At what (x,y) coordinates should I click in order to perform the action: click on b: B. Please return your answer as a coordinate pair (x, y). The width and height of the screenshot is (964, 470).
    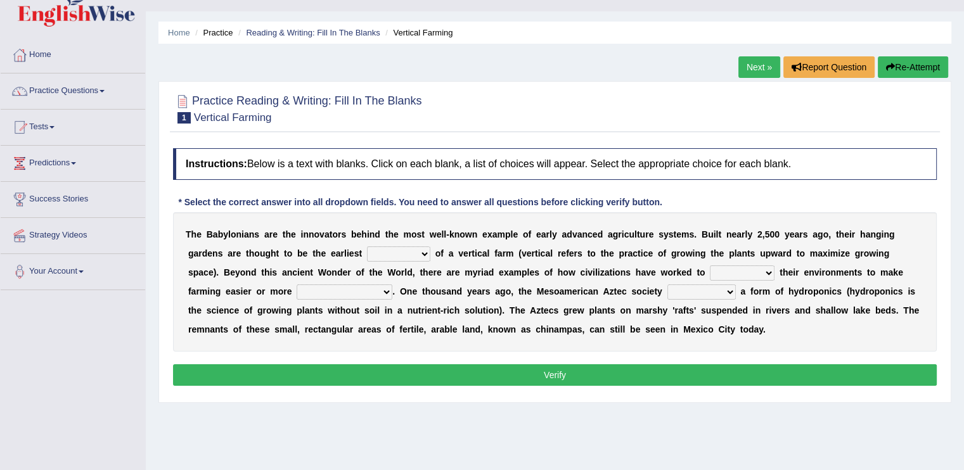
    Looking at the image, I should click on (227, 273).